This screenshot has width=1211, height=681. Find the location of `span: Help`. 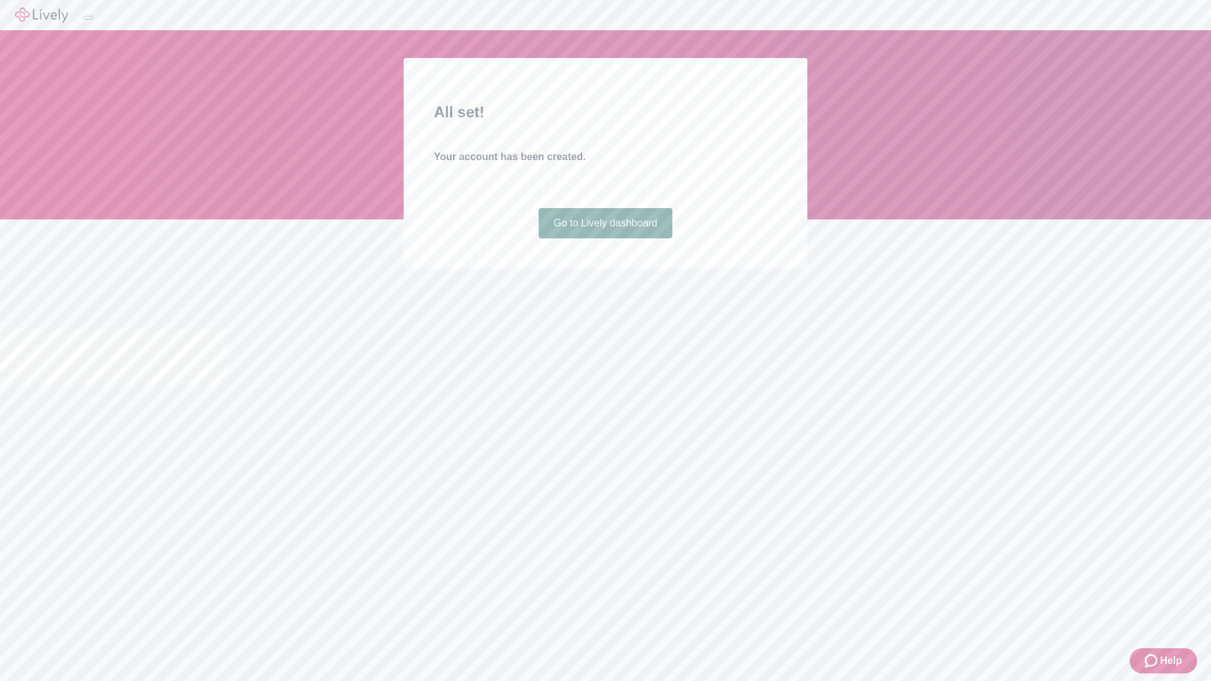

span: Help is located at coordinates (1171, 661).